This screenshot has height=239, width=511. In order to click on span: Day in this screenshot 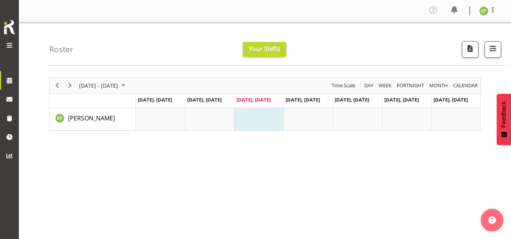, I will do `click(369, 85)`.